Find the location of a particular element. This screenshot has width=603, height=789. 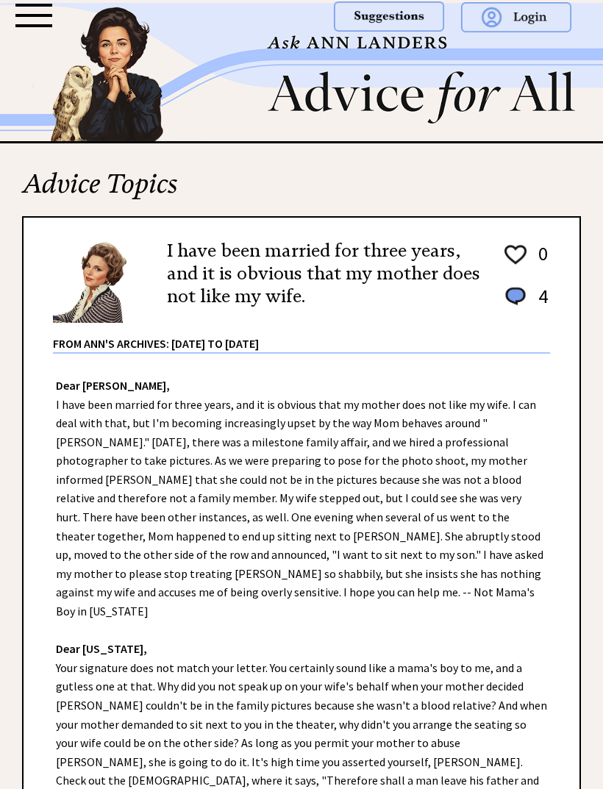

img: message_round%201.png is located at coordinates (515, 296).